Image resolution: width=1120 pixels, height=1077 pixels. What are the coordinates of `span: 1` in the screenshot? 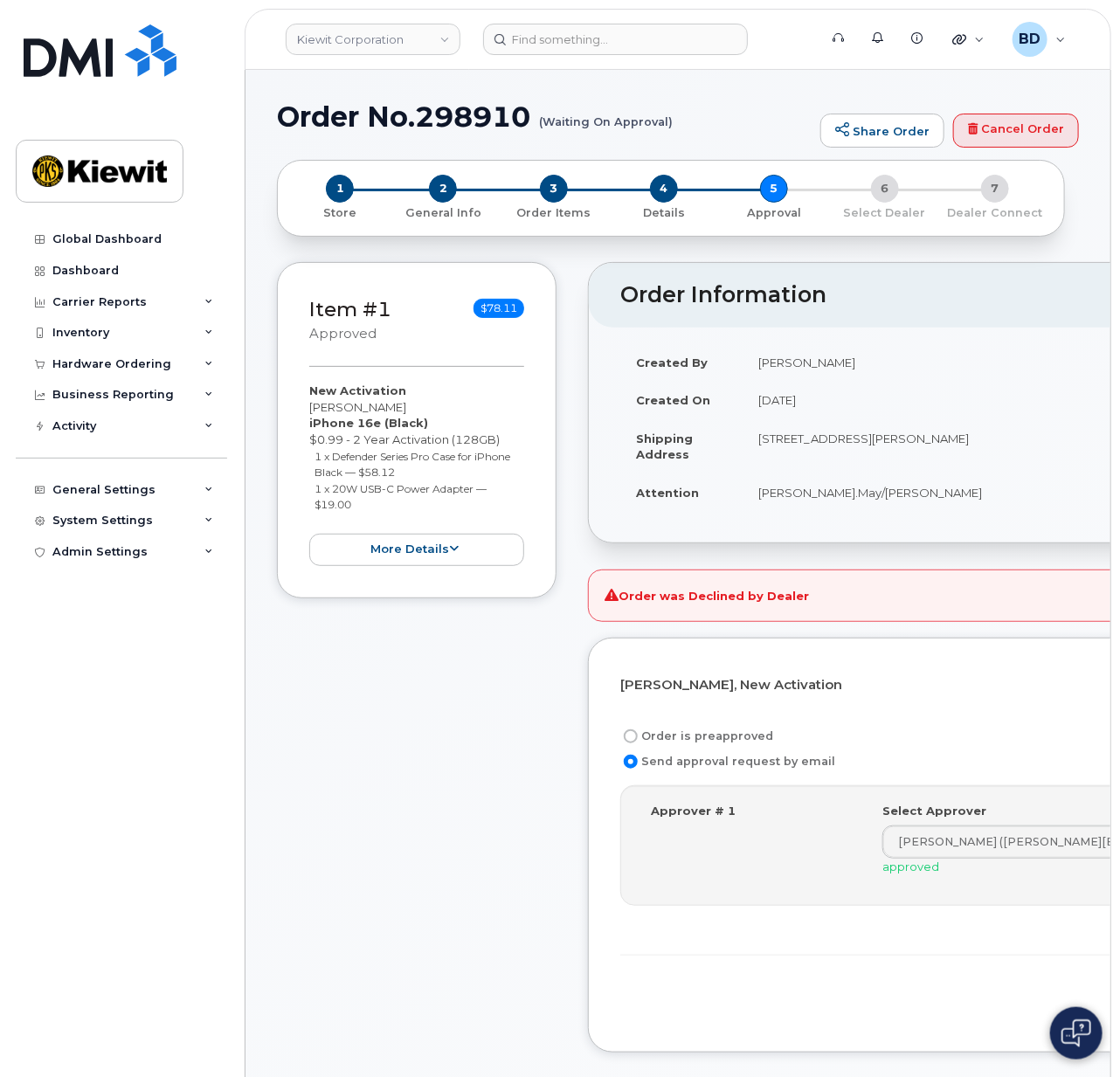 It's located at (340, 189).